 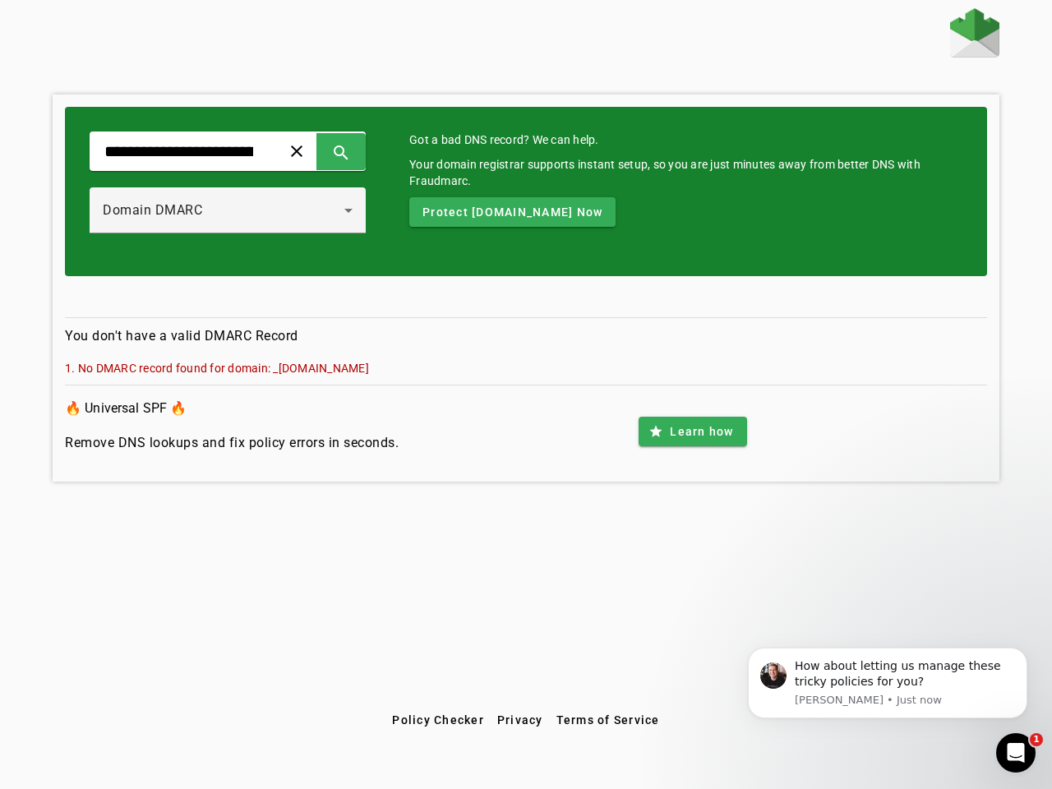 What do you see at coordinates (438, 720) in the screenshot?
I see `span: Policy Checker` at bounding box center [438, 720].